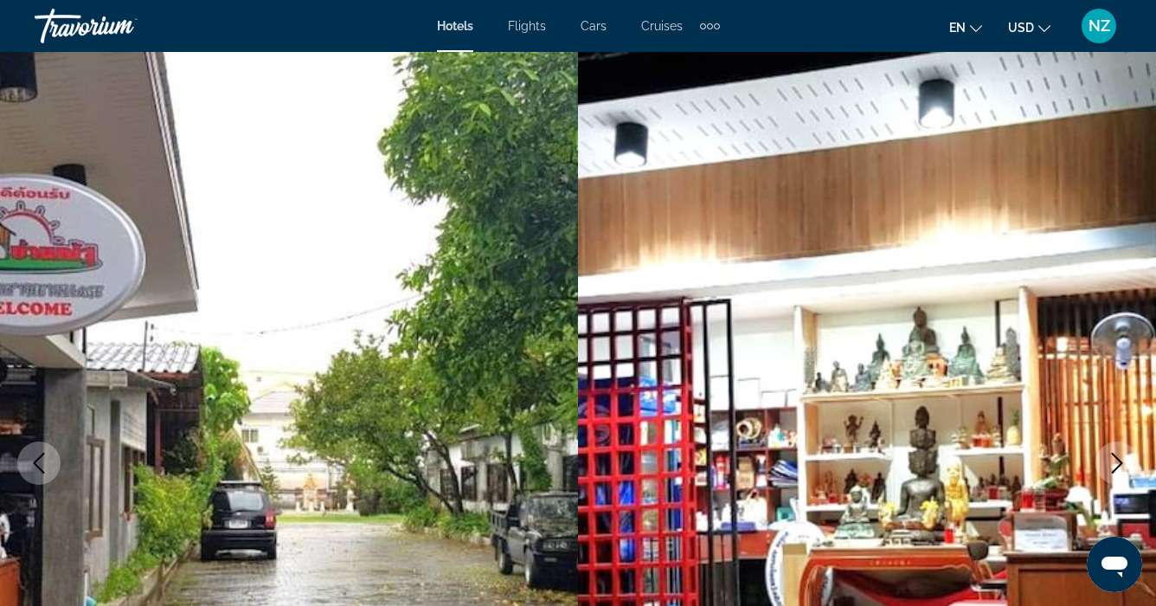 This screenshot has height=606, width=1156. Describe the element at coordinates (1117, 463) in the screenshot. I see `button: Next image` at that location.